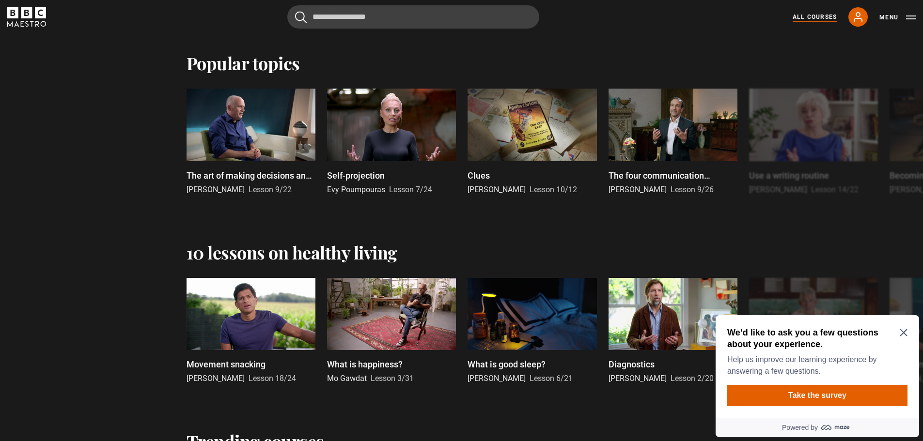  I want to click on div: Optional study invitation, so click(106, 65).